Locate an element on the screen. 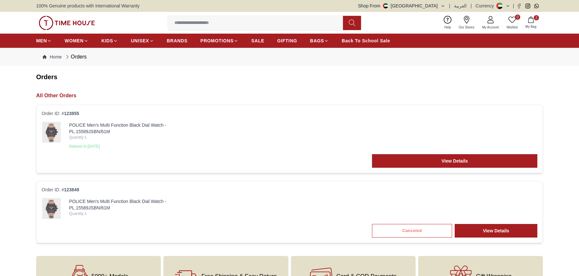  a: Home is located at coordinates (52, 57).